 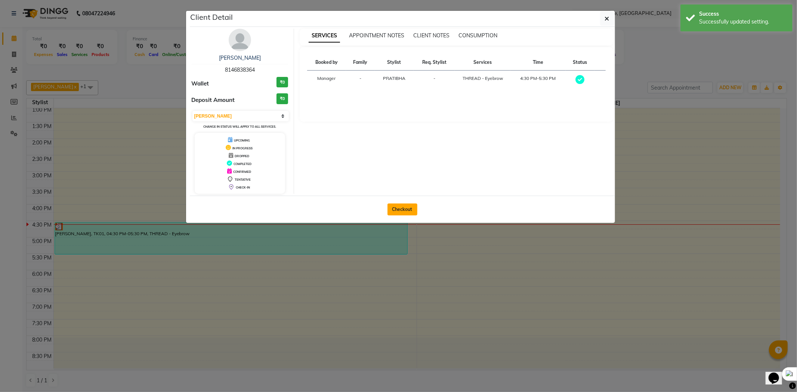 I want to click on th: Booked by, so click(x=327, y=62).